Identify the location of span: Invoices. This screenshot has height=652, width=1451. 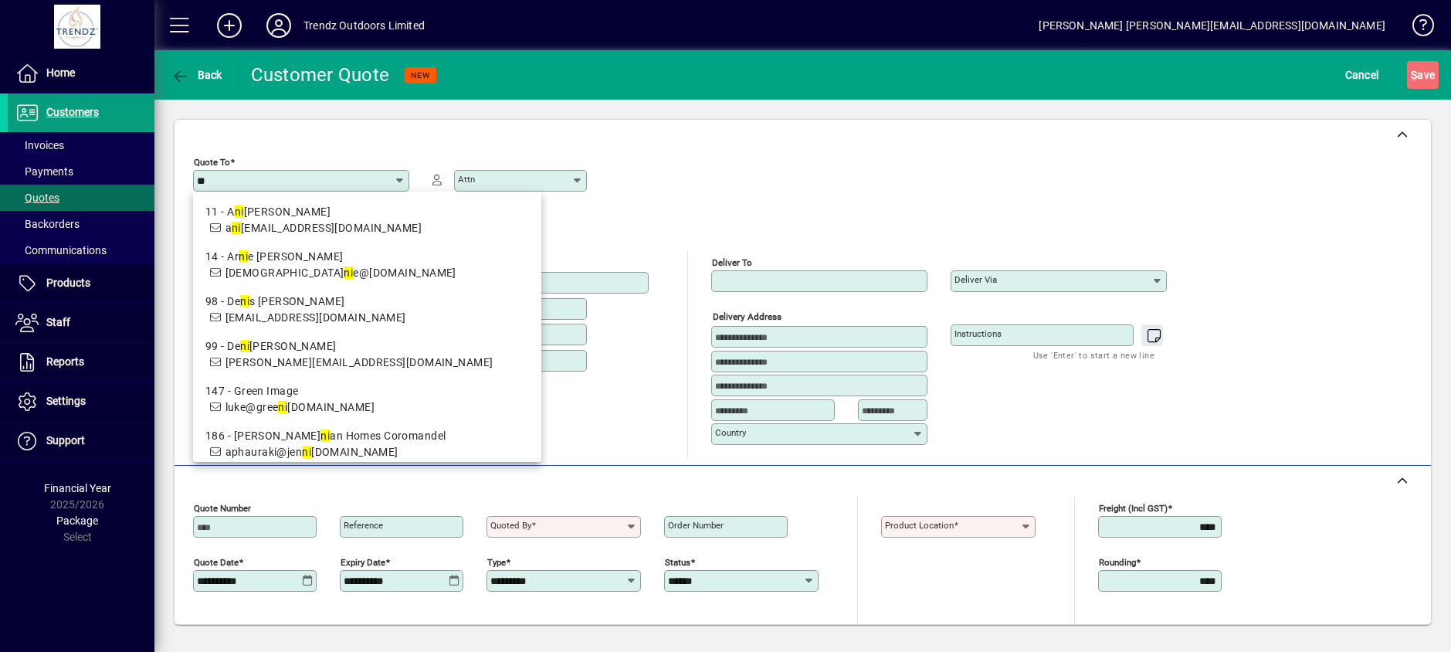
(39, 145).